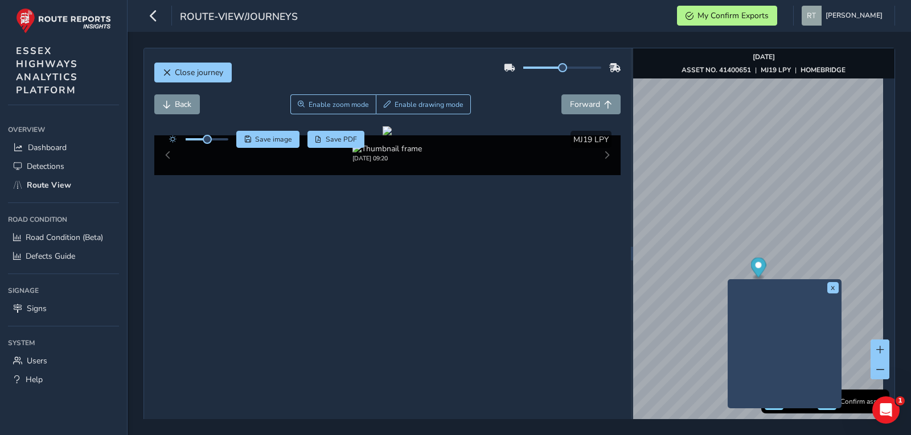  I want to click on span: Route View, so click(49, 185).